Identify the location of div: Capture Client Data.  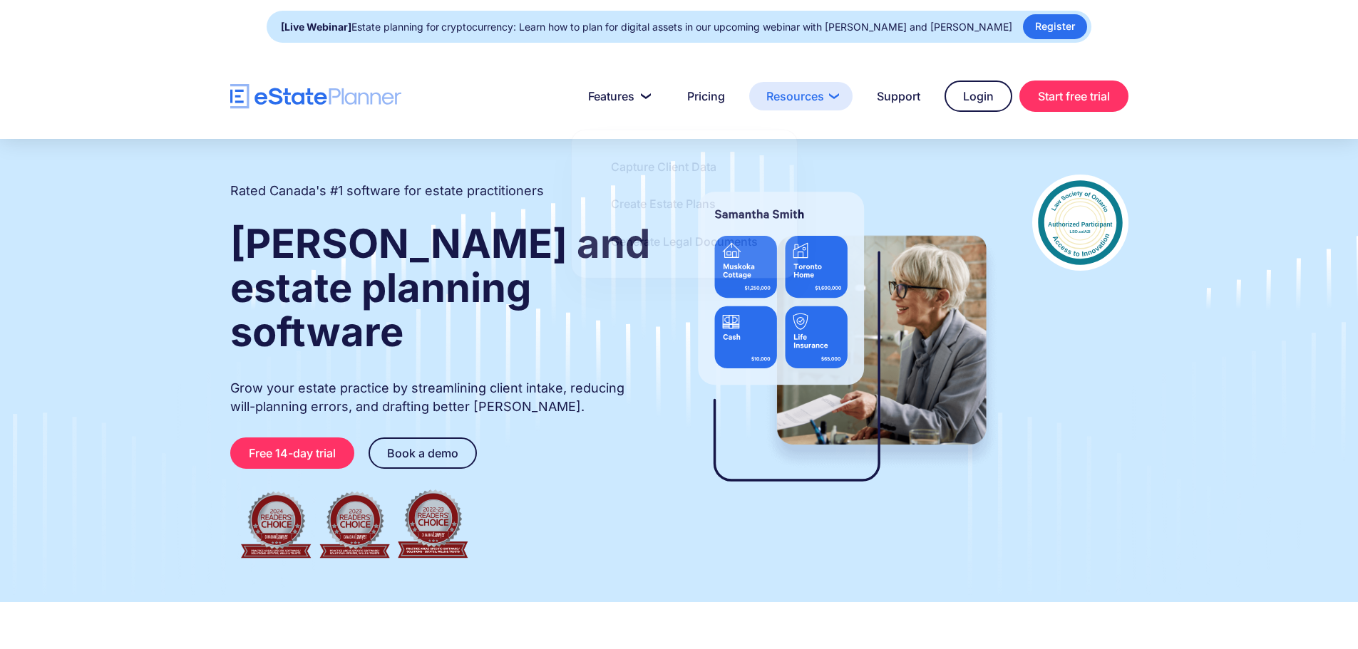
(664, 167).